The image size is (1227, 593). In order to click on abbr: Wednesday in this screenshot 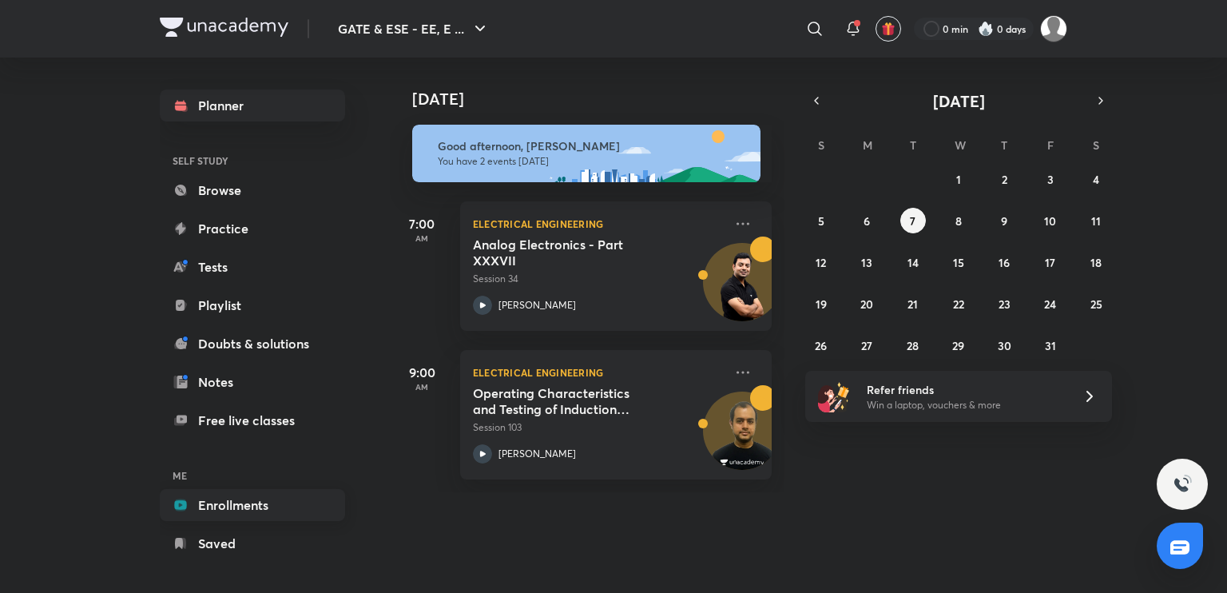, I will do `click(960, 145)`.